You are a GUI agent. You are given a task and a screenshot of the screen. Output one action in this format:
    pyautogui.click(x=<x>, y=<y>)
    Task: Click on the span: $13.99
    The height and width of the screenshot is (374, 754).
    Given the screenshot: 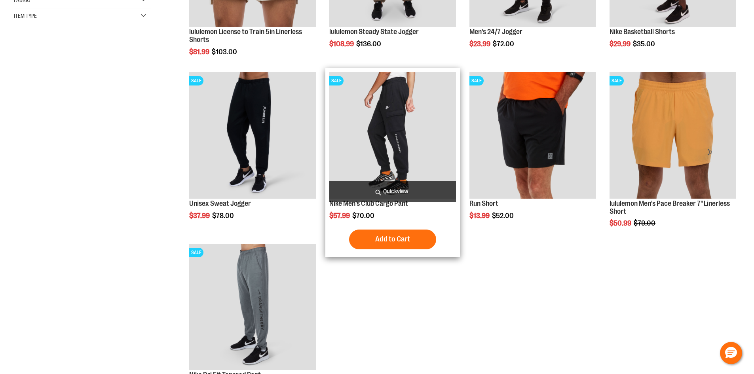 What is the action you would take?
    pyautogui.click(x=480, y=216)
    